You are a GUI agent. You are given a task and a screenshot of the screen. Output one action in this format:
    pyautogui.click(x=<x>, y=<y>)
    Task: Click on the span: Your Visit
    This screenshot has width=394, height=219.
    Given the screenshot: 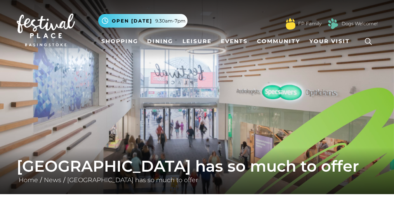 What is the action you would take?
    pyautogui.click(x=330, y=41)
    